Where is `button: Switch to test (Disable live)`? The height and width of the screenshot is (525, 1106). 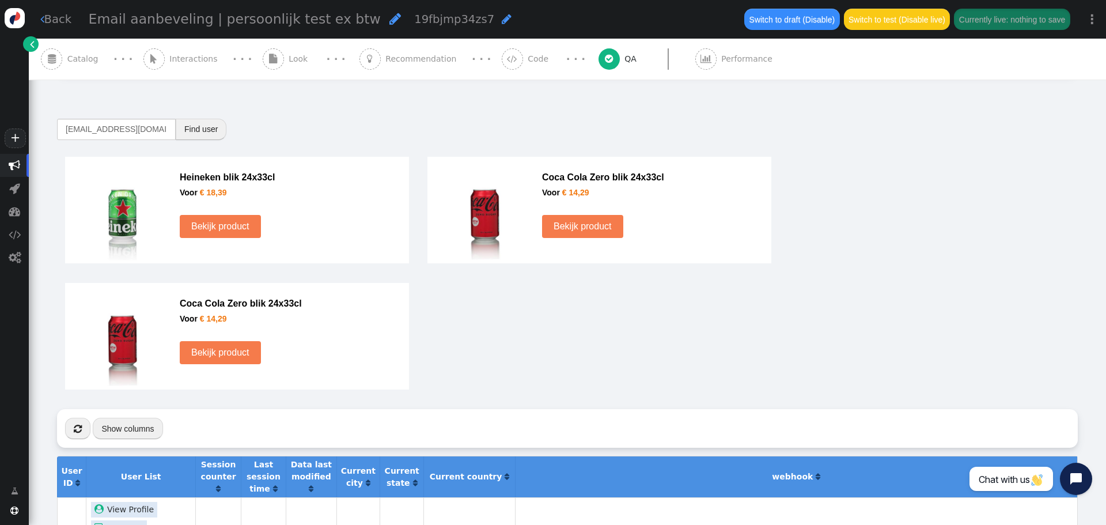
button: Switch to test (Disable live) is located at coordinates (897, 19).